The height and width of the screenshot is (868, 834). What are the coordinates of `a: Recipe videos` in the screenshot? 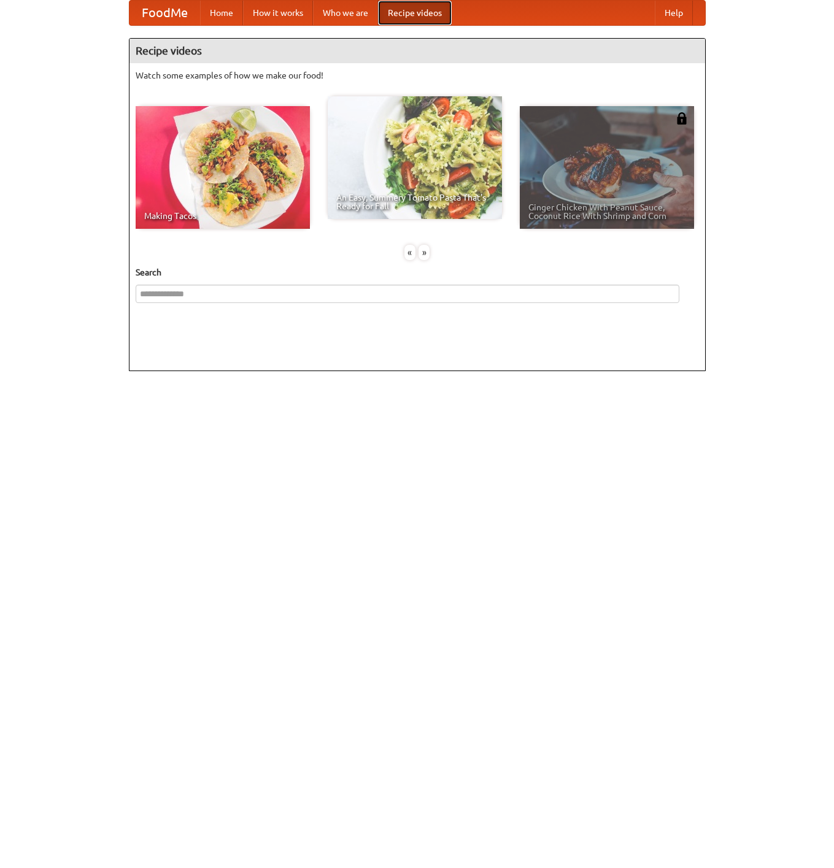 It's located at (415, 13).